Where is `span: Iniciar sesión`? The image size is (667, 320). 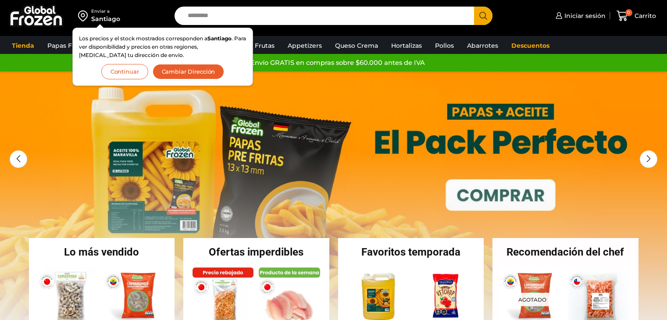 span: Iniciar sesión is located at coordinates (583, 16).